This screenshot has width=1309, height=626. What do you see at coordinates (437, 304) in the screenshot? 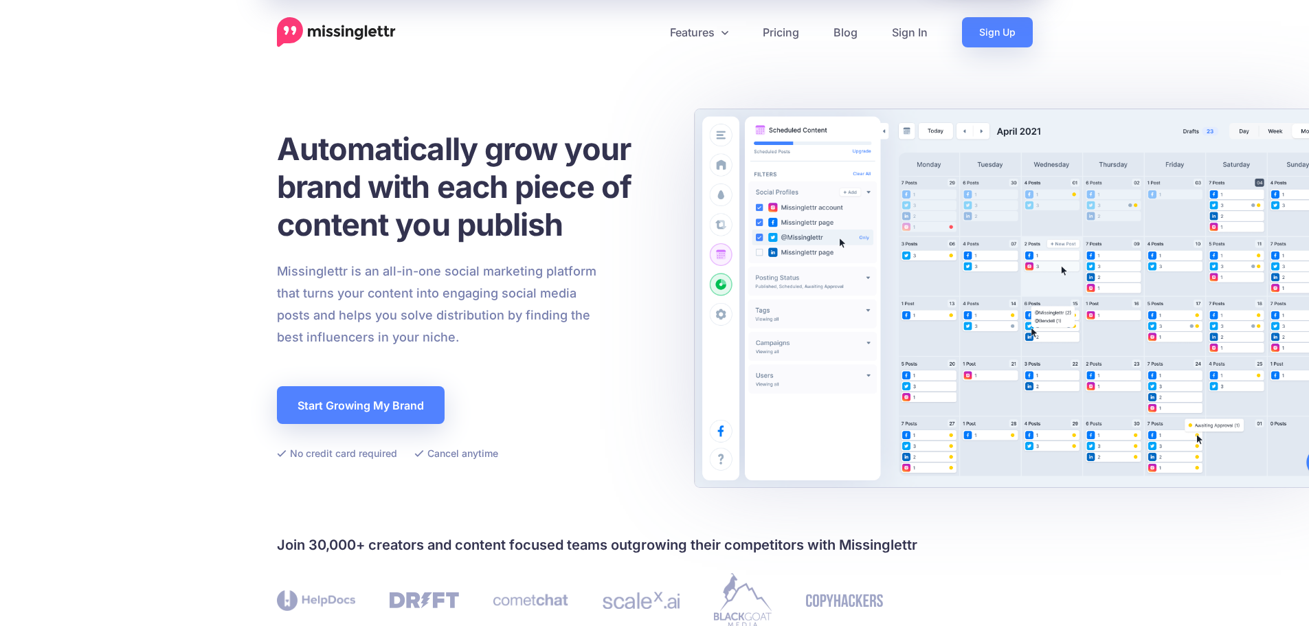
I see `p: Missinglettr is an all-in-one social marketing platform that turns your content into engaging soc...` at bounding box center [437, 304].